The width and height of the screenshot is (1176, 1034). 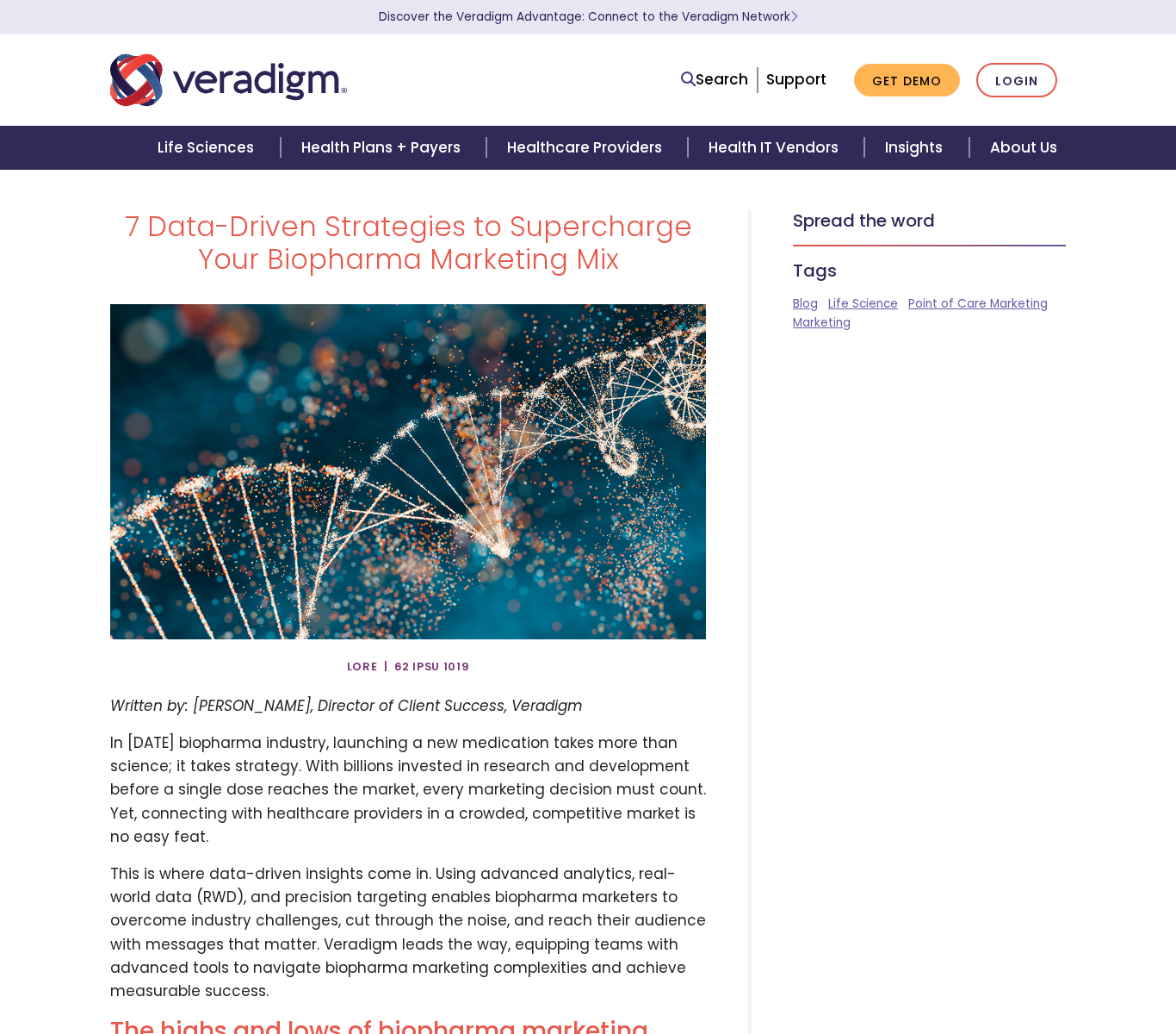 I want to click on a: Get Demo, so click(x=907, y=81).